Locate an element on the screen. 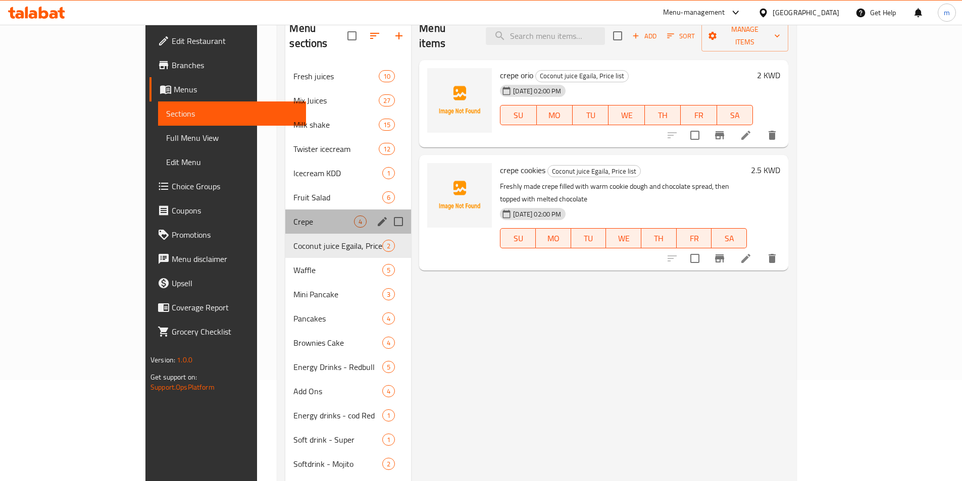 The height and width of the screenshot is (481, 962). span: WE is located at coordinates (626, 115).